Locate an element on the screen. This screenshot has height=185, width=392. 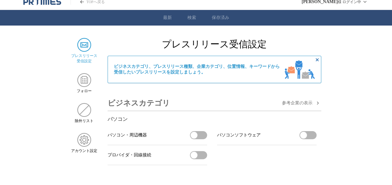
span: パソコンソフトウェア is located at coordinates (239, 135).